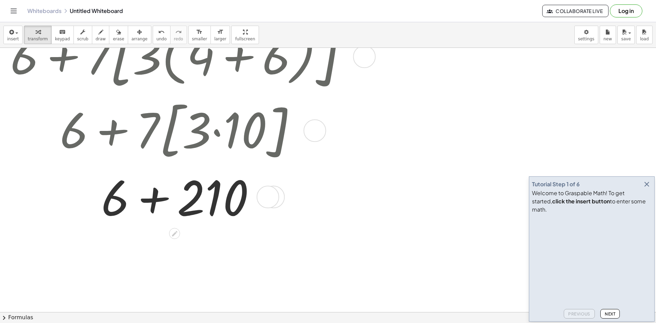 Image resolution: width=656 pixels, height=323 pixels. Describe the element at coordinates (83, 35) in the screenshot. I see `button: scrub` at that location.